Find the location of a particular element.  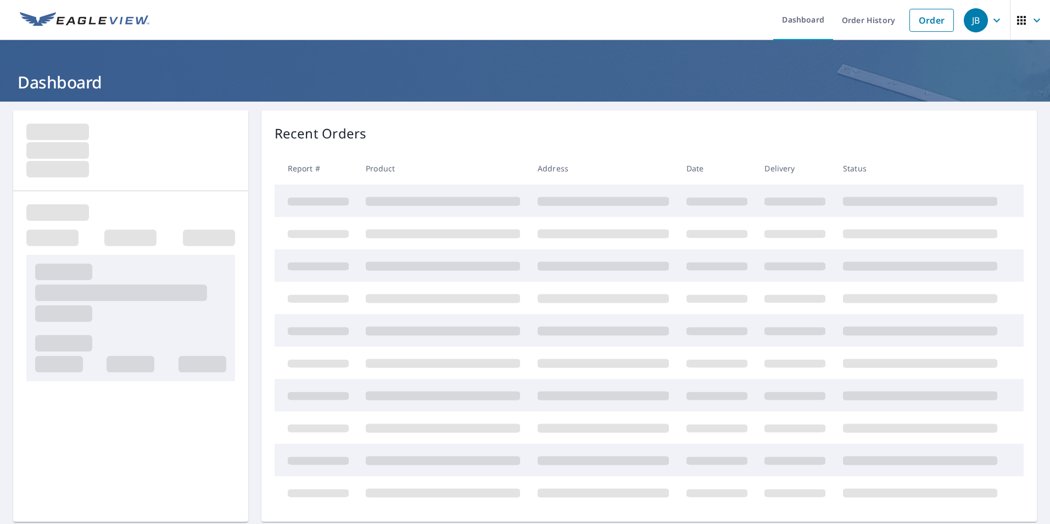

th: Product is located at coordinates (443, 168).